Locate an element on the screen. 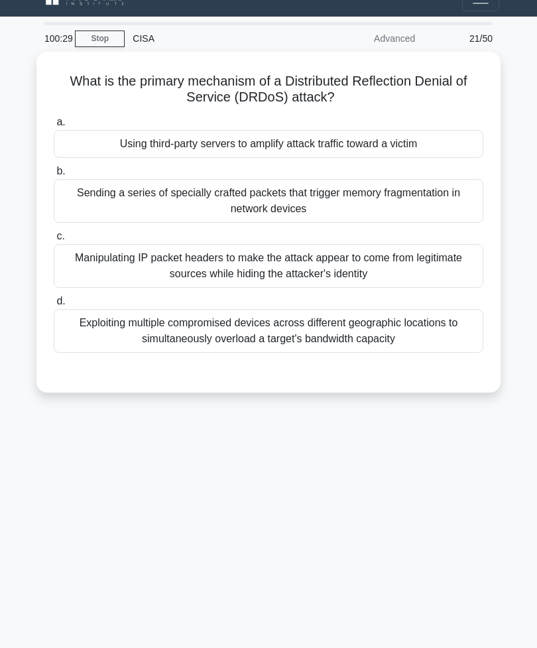  span: c. is located at coordinates (60, 236).